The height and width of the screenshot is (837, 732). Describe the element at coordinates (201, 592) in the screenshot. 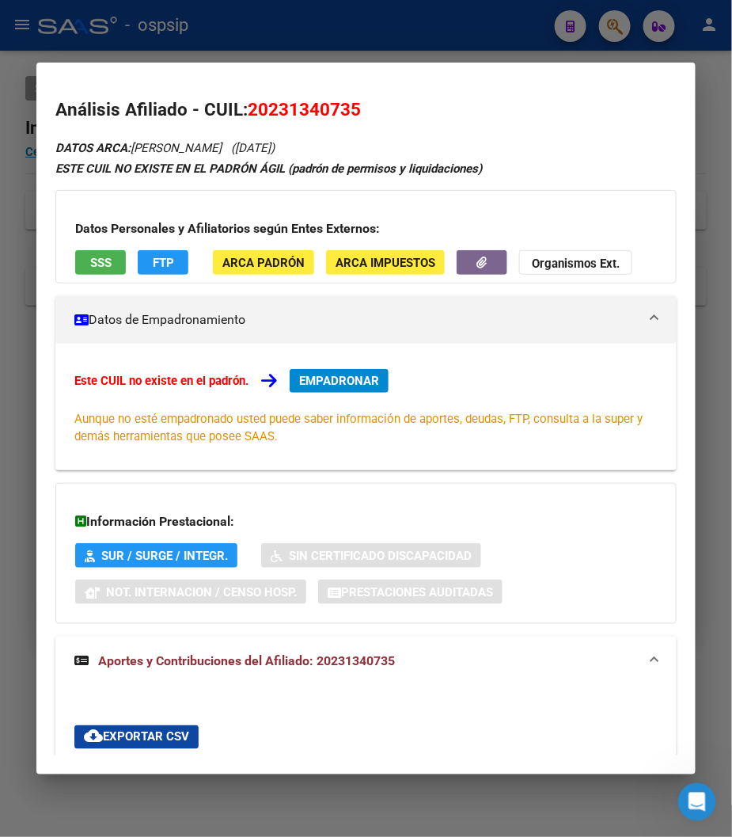

I see `span: Not. Internacion / Censo Hosp.` at that location.